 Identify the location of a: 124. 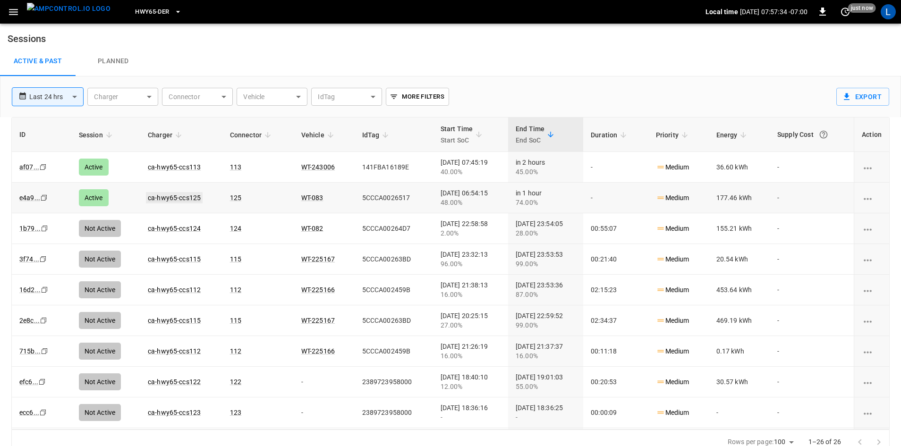
(236, 229).